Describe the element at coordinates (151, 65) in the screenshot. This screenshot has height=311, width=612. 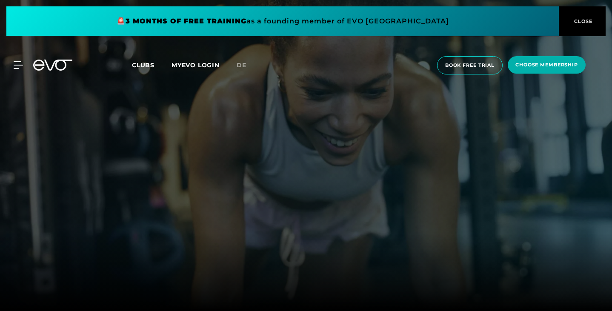
I see `a: Clubs` at that location.